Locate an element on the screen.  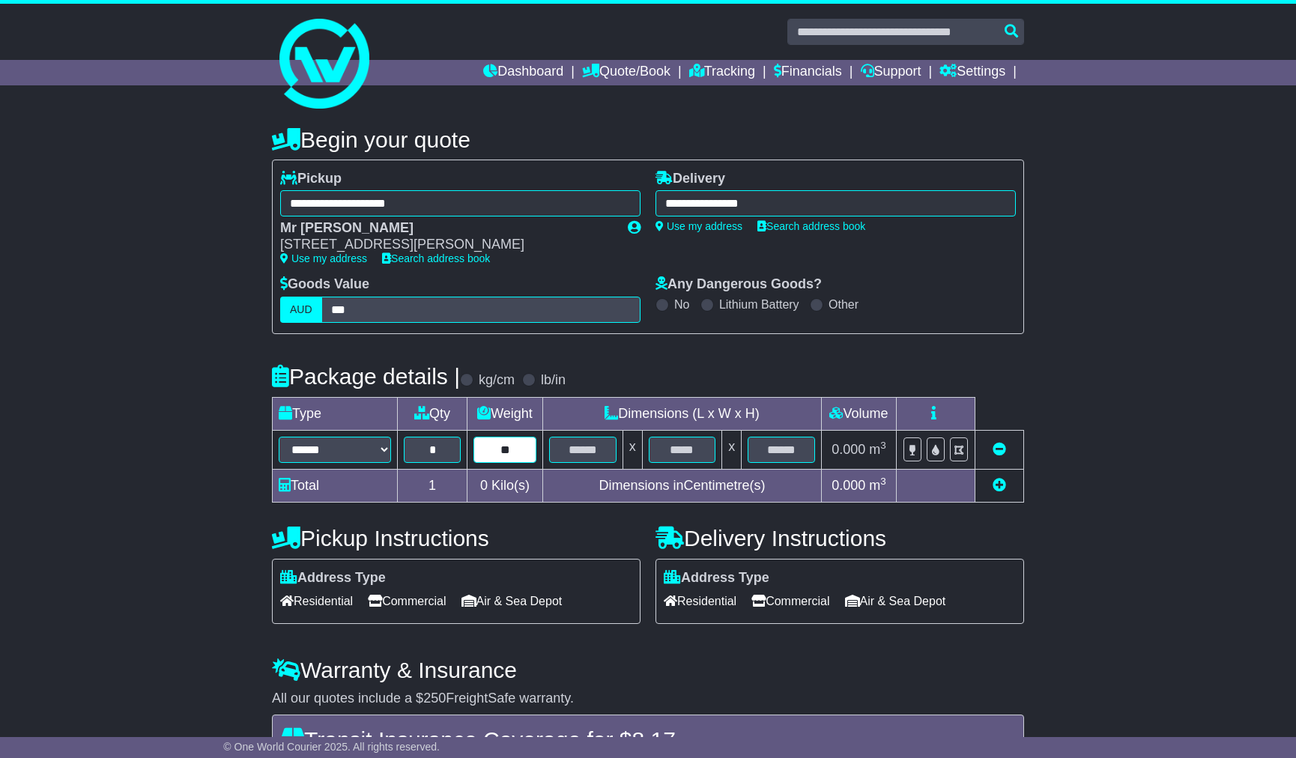
a: Tracking is located at coordinates (722, 73).